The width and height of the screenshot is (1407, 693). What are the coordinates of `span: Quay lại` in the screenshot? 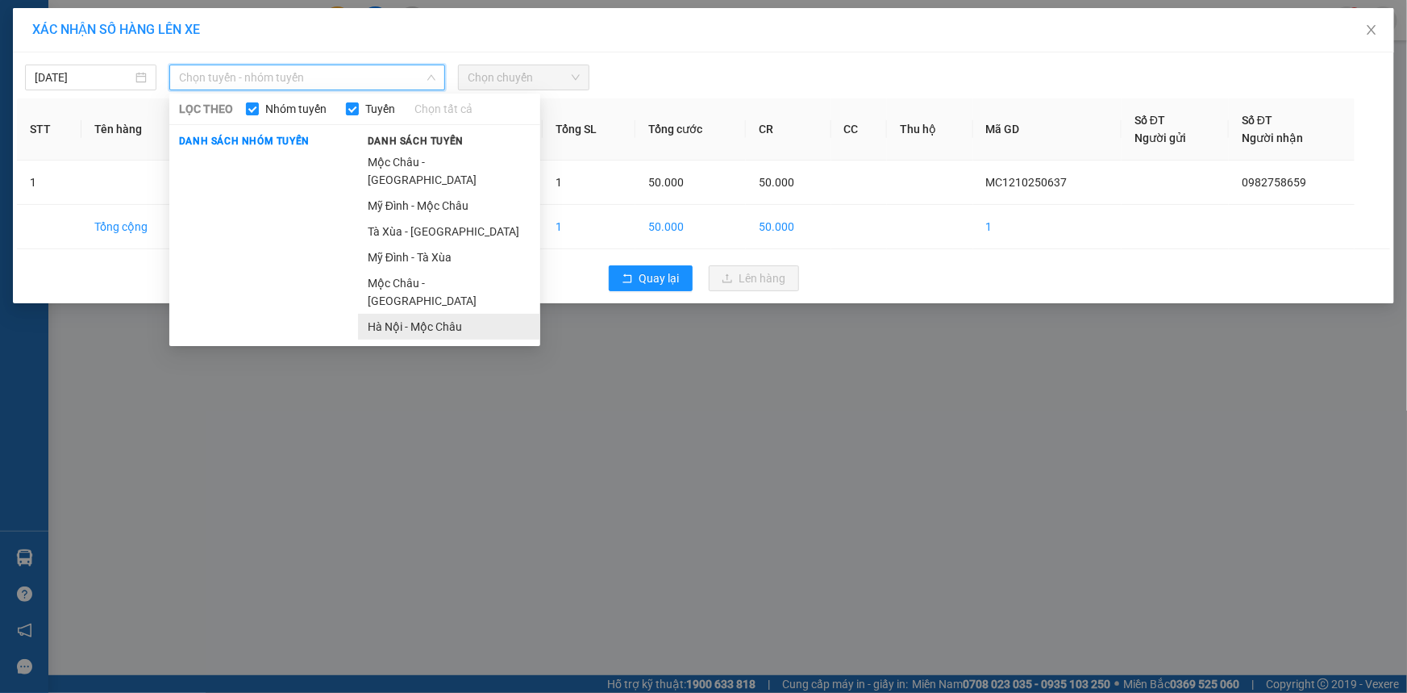 It's located at (659, 278).